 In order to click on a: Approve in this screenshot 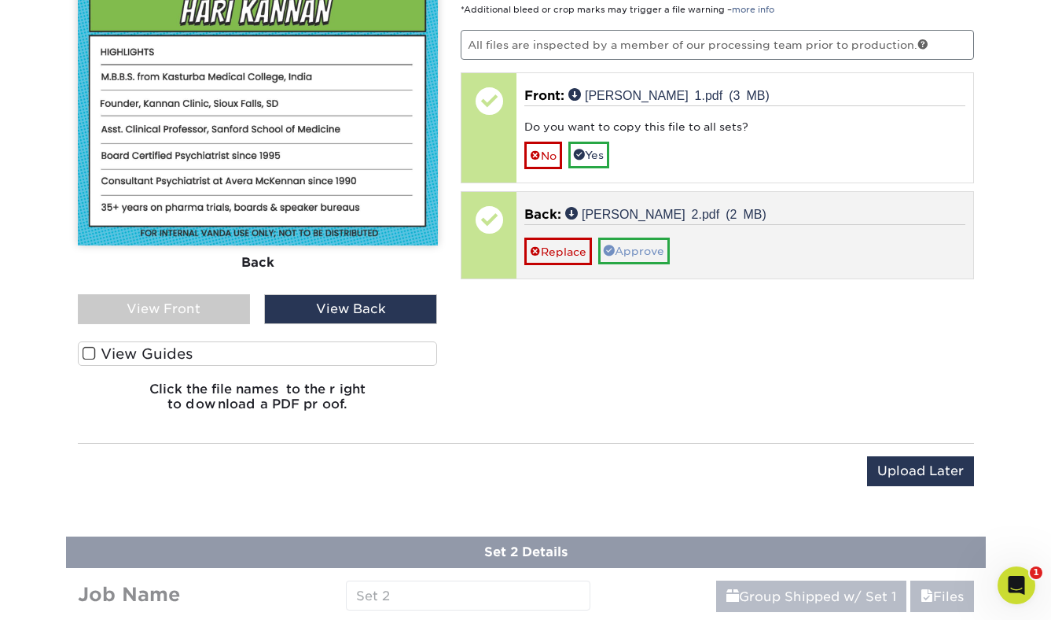, I will do `click(634, 251)`.